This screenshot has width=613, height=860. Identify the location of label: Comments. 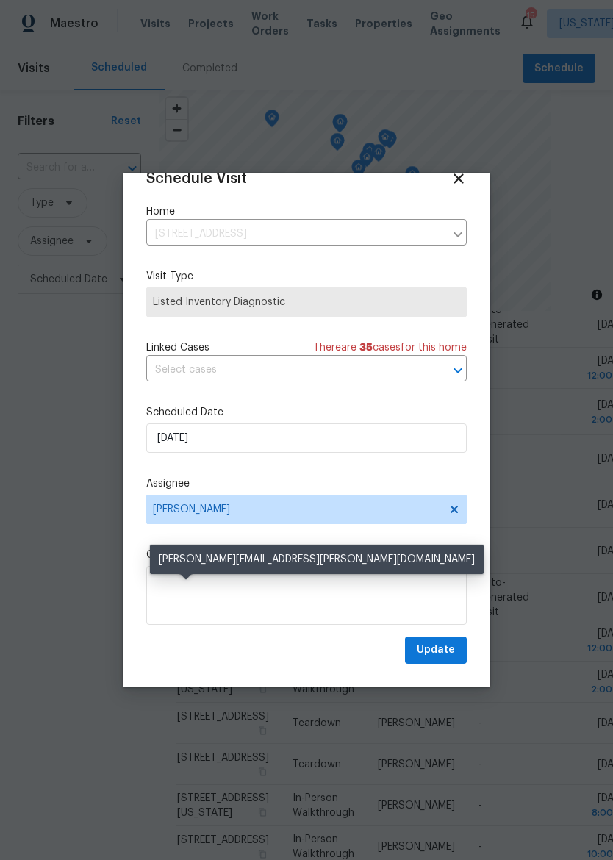
(306, 555).